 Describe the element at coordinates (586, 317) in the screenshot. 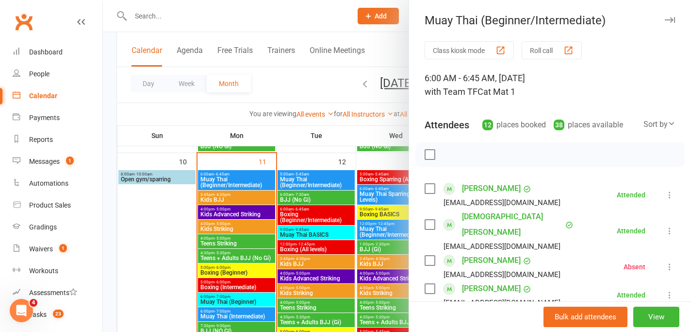

I see `button: Bulk add attendees` at that location.